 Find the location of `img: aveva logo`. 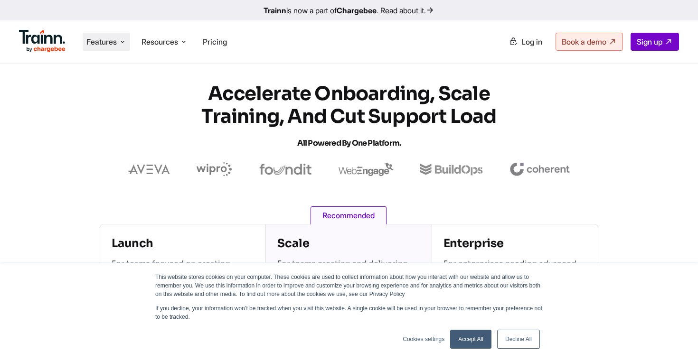

img: aveva logo is located at coordinates (149, 169).